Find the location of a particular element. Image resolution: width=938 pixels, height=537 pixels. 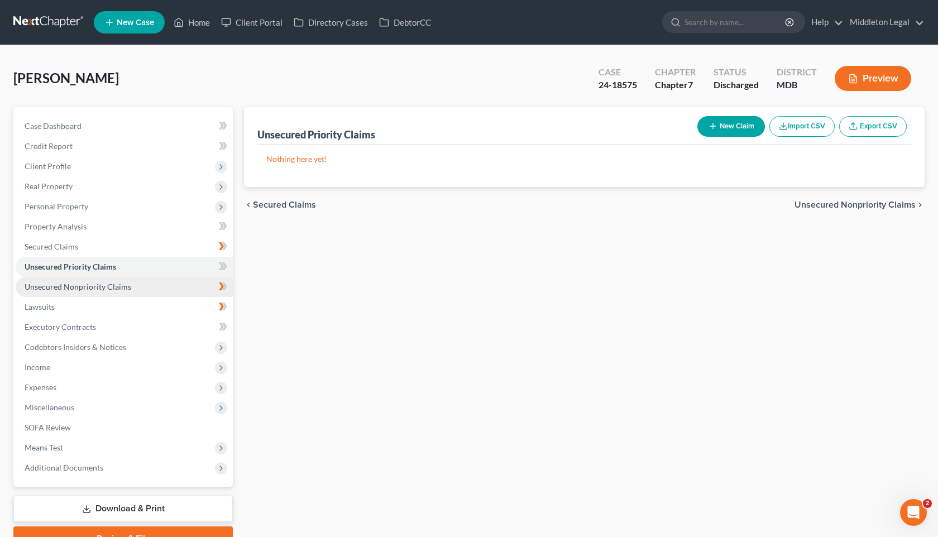

button: Preview is located at coordinates (873, 78).